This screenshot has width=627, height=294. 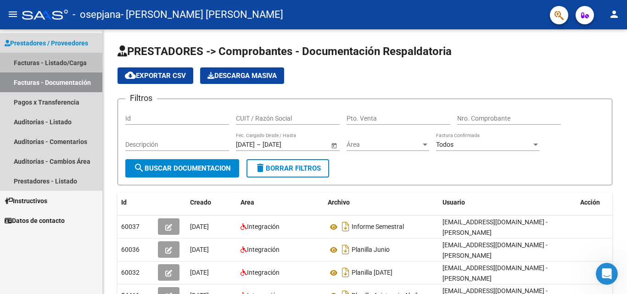 I want to click on span: Id, so click(x=124, y=202).